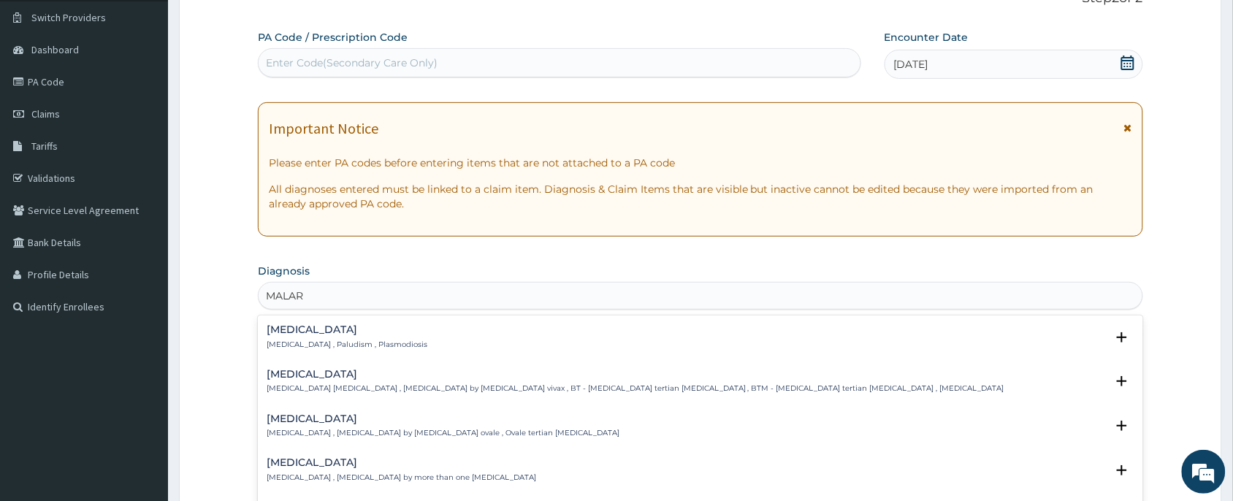 Image resolution: width=1233 pixels, height=501 pixels. What do you see at coordinates (43, 91) in the screenshot?
I see `img: d_794563401_company_1708531726252_794563401` at bounding box center [43, 91].